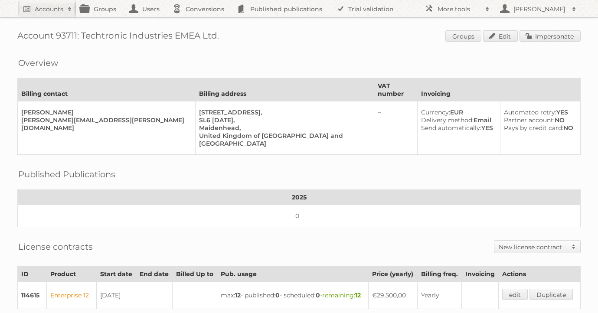 The image size is (598, 313). Describe the element at coordinates (38, 63) in the screenshot. I see `h2: Overview` at that location.